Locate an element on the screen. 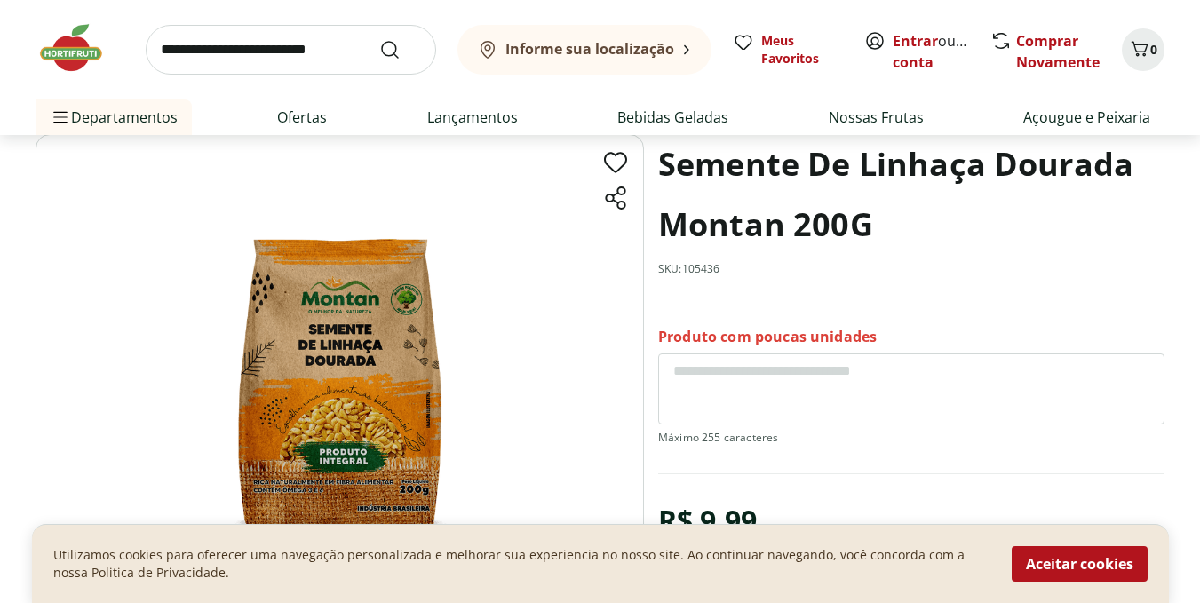  p: Produto com poucas unidades is located at coordinates (768, 337).